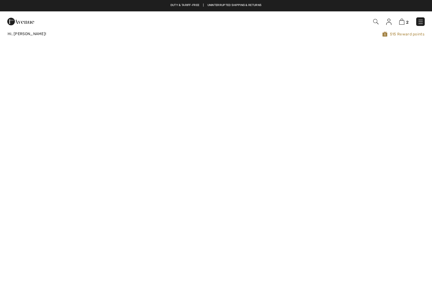 This screenshot has height=284, width=432. What do you see at coordinates (21, 21) in the screenshot?
I see `img: 1ère Avenue` at bounding box center [21, 21].